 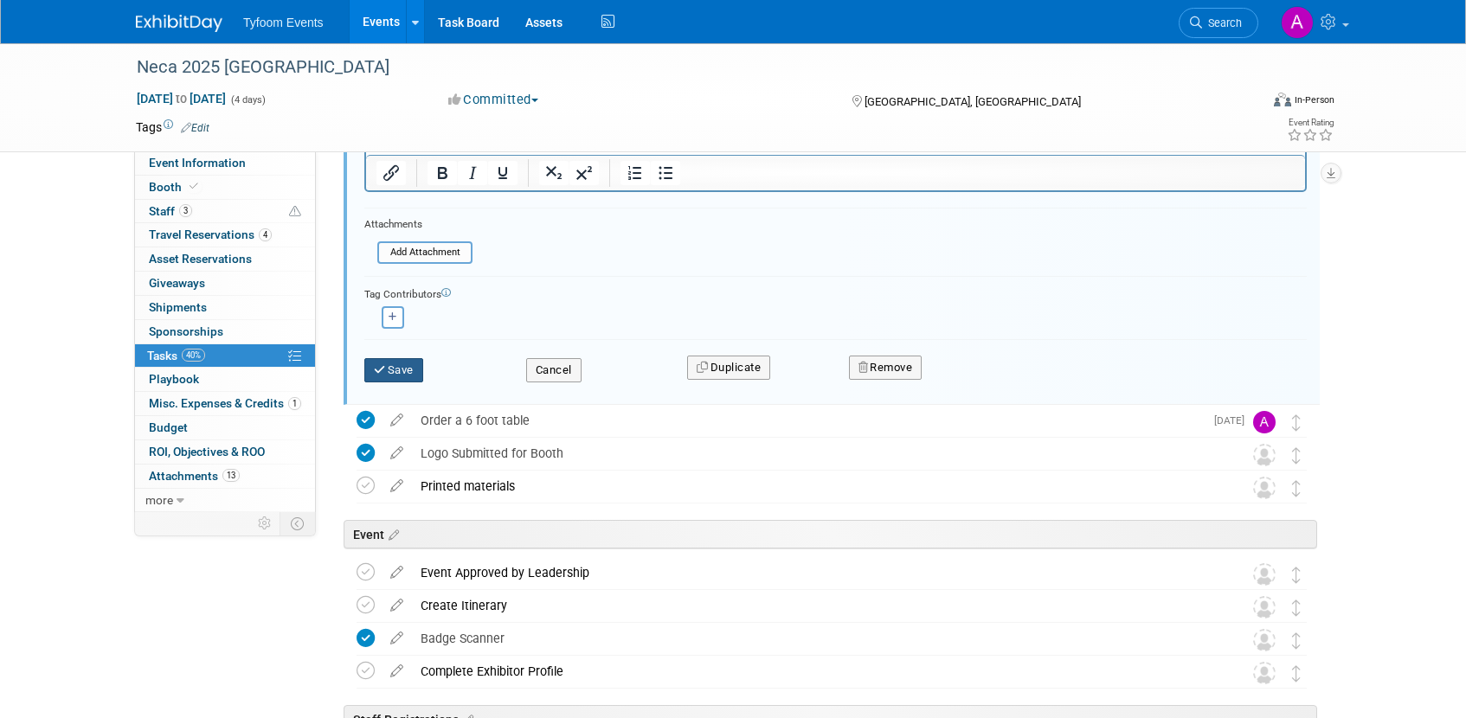 What do you see at coordinates (807, 421) in the screenshot?
I see `div: Order a 6 foot table` at bounding box center [807, 421].